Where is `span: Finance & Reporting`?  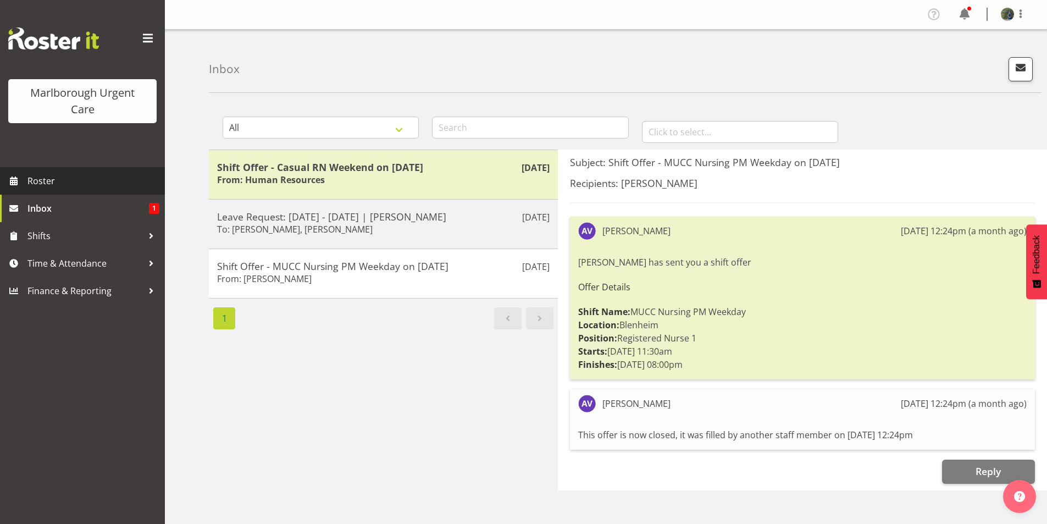 span: Finance & Reporting is located at coordinates (85, 291).